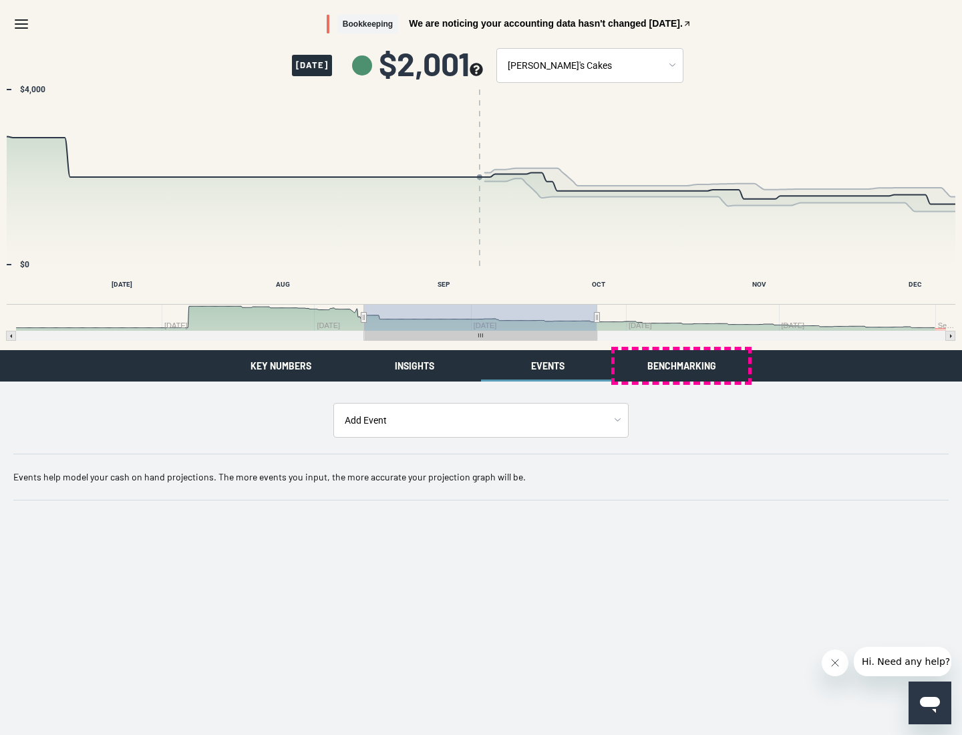 Image resolution: width=962 pixels, height=735 pixels. What do you see at coordinates (759, 284) in the screenshot?
I see `text: NOV` at bounding box center [759, 284].